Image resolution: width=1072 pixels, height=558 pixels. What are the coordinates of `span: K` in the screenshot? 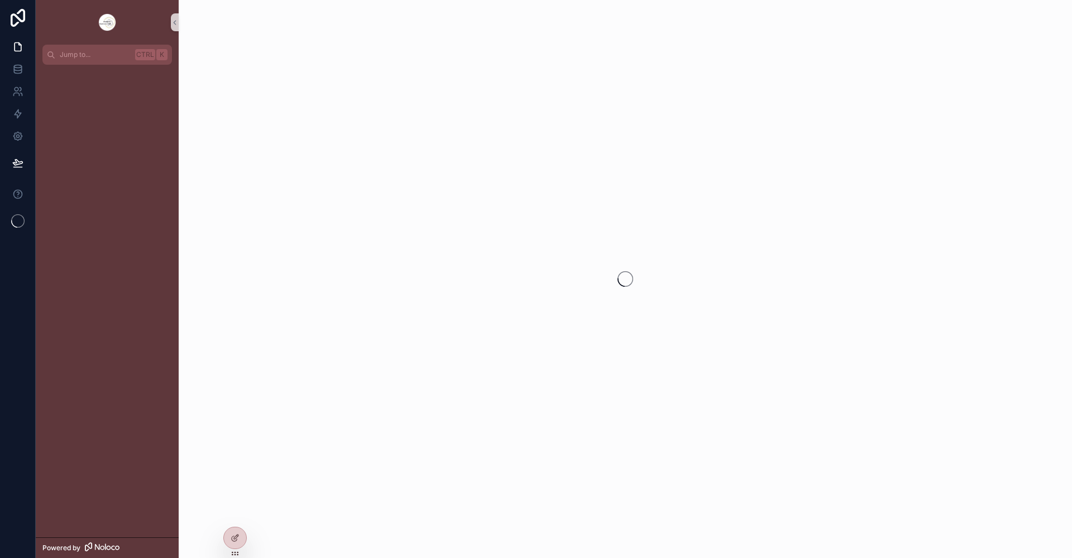 It's located at (162, 55).